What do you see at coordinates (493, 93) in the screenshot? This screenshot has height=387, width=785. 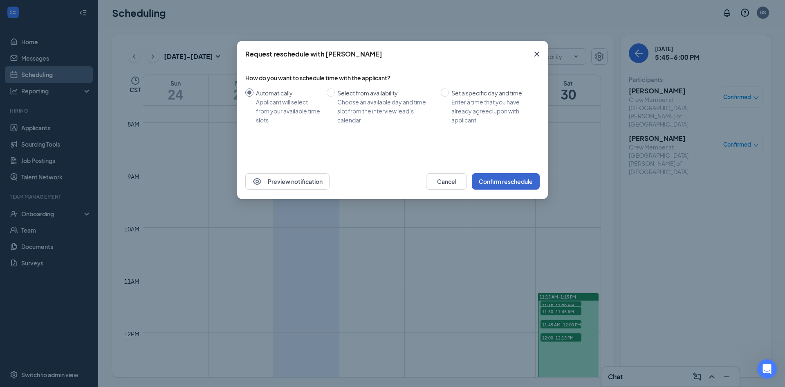 I see `div: Set a specific day and time` at bounding box center [493, 93].